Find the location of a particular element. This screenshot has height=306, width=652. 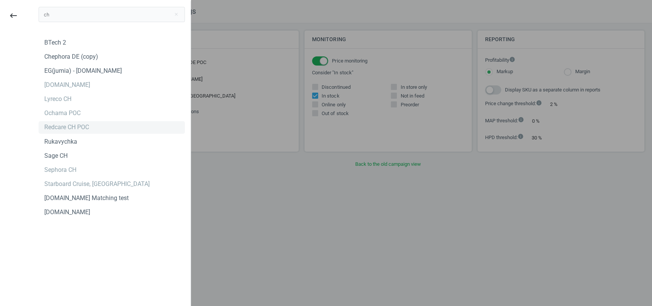

div: Rukavychka is located at coordinates (61, 142).